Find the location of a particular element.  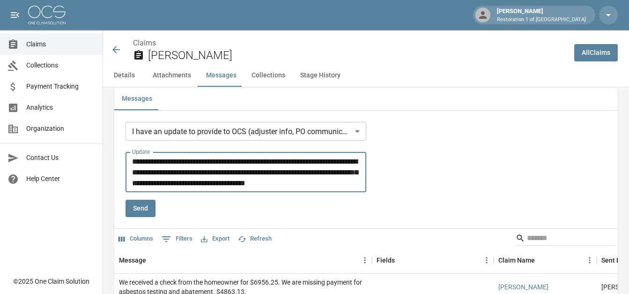

a: AllClaims is located at coordinates (596, 52).